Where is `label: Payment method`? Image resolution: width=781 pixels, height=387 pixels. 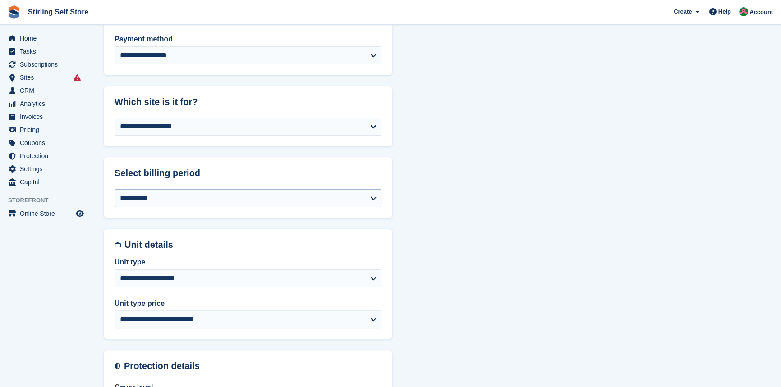 label: Payment method is located at coordinates (248, 39).